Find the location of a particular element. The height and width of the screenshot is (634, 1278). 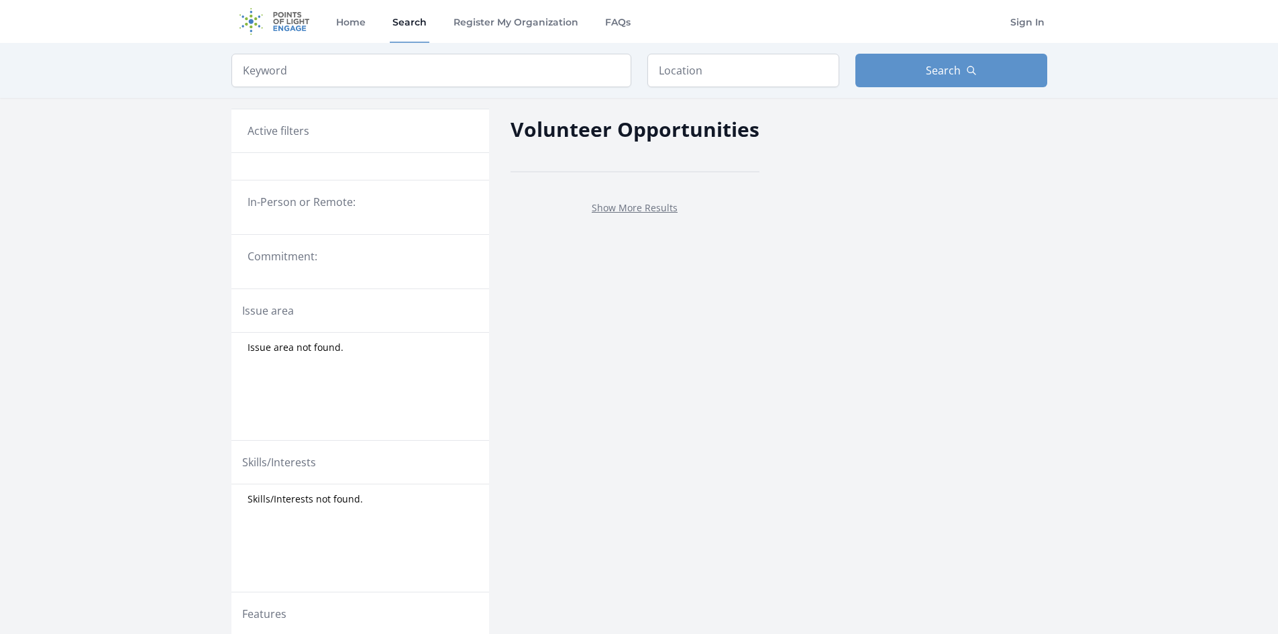

legend: Commitment: is located at coordinates (360, 256).